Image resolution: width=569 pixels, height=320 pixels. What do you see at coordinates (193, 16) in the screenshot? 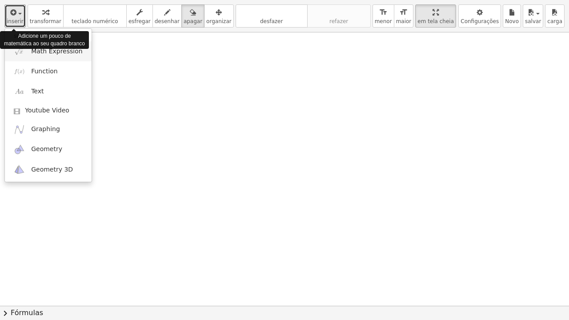
I see `button: apagar` at bounding box center [193, 16].